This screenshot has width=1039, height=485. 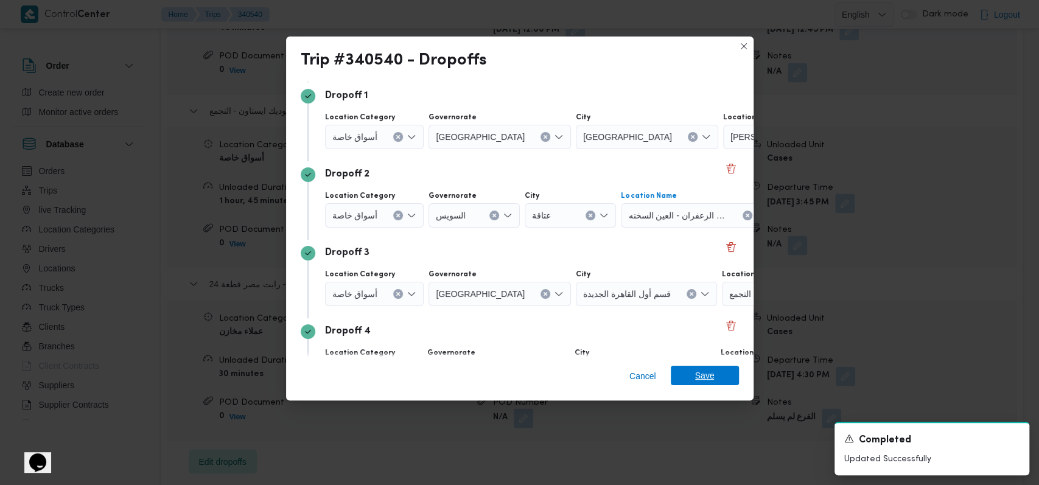 I want to click on span: عتاقة, so click(x=541, y=215).